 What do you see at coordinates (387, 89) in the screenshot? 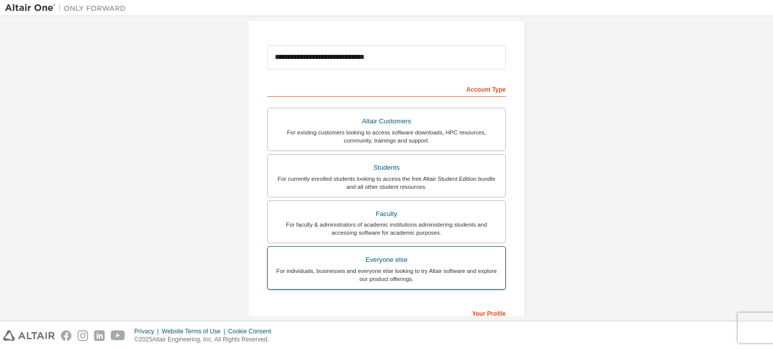
I see `div: Account Type` at bounding box center [387, 89].